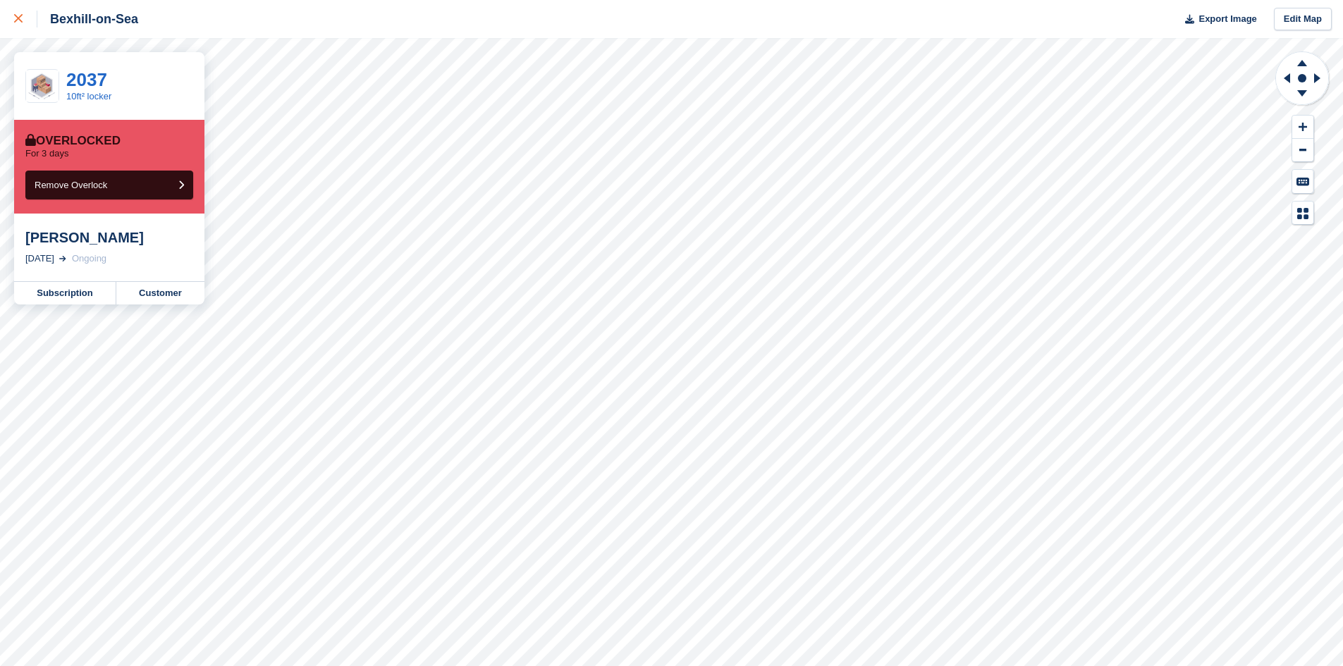 This screenshot has height=666, width=1343. Describe the element at coordinates (160, 293) in the screenshot. I see `a: Customer` at that location.